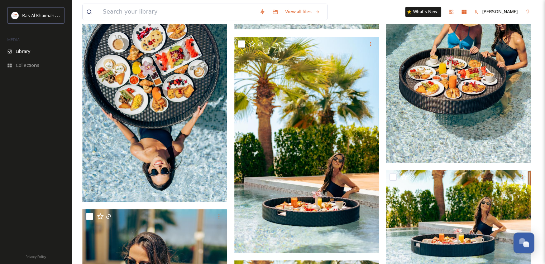  Describe the element at coordinates (73, 15) in the screenshot. I see `span: Ras Al Khaimah Tourism Development Authority` at that location.